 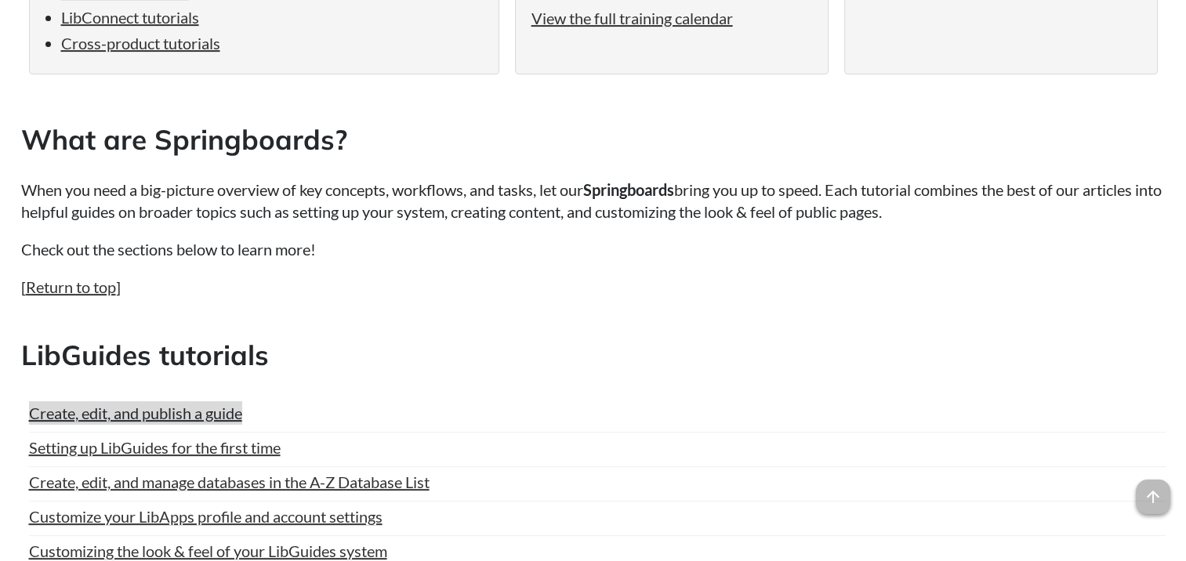 What do you see at coordinates (130, 17) in the screenshot?
I see `a: LibConnect tutorials` at bounding box center [130, 17].